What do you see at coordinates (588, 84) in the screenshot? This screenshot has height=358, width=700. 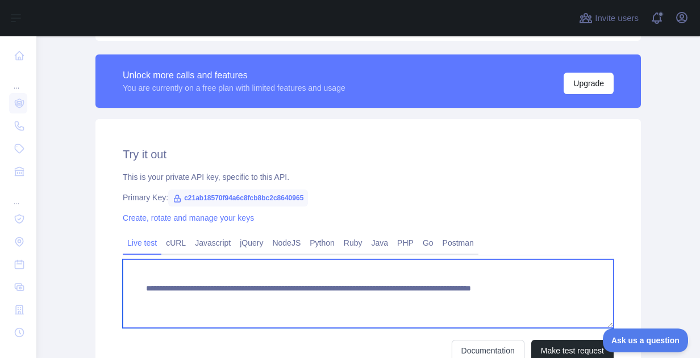 I see `button: Upgrade` at bounding box center [588, 84].